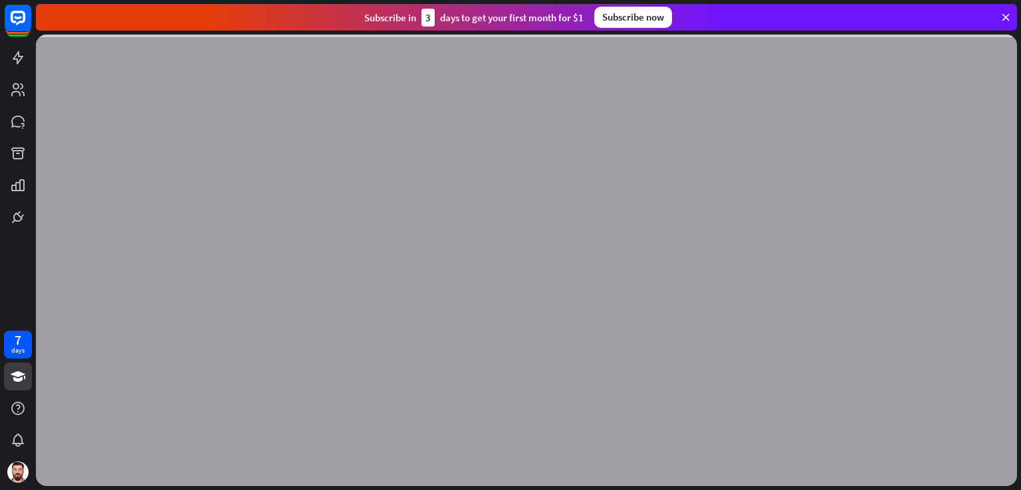 This screenshot has height=490, width=1021. What do you see at coordinates (633, 17) in the screenshot?
I see `div: Subscribe now` at bounding box center [633, 17].